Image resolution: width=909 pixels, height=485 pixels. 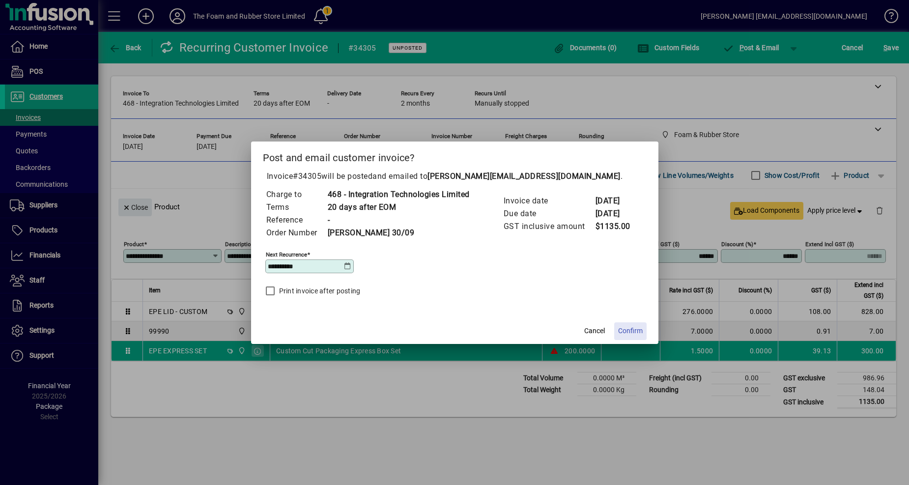 I want to click on td: Terms, so click(x=296, y=207).